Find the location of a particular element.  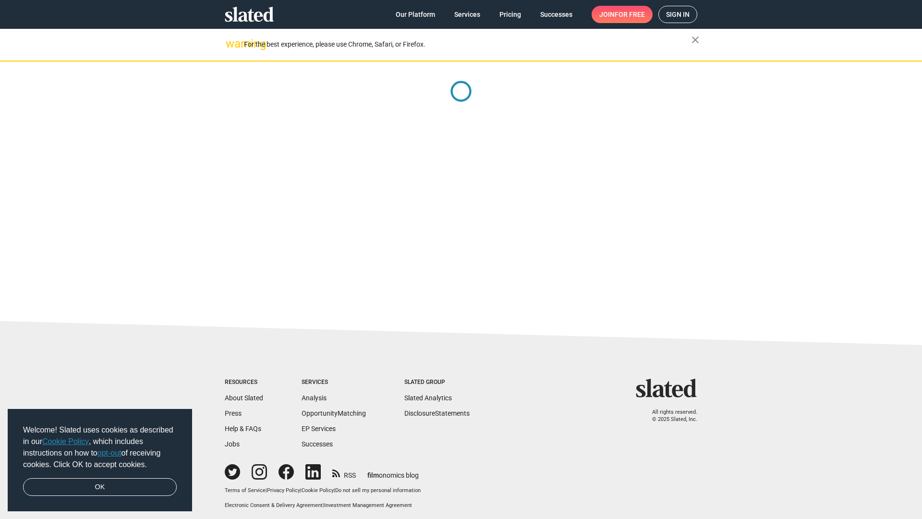

span: Successes is located at coordinates (556, 14).